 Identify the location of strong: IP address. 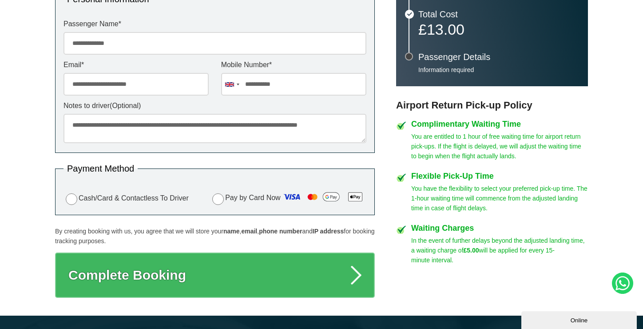
(328, 231).